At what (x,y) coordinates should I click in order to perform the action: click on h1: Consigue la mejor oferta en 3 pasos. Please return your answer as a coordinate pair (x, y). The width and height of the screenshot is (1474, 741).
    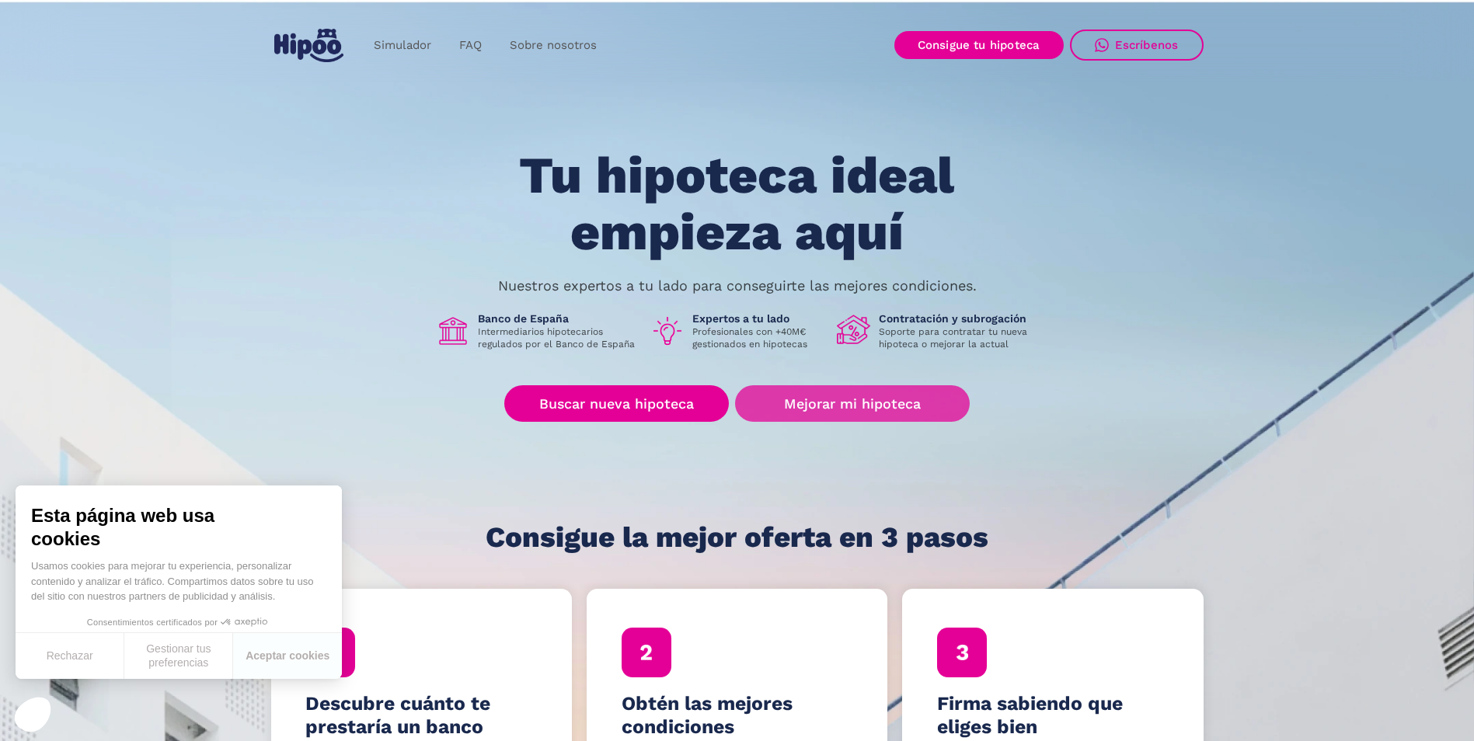
    Looking at the image, I should click on (737, 538).